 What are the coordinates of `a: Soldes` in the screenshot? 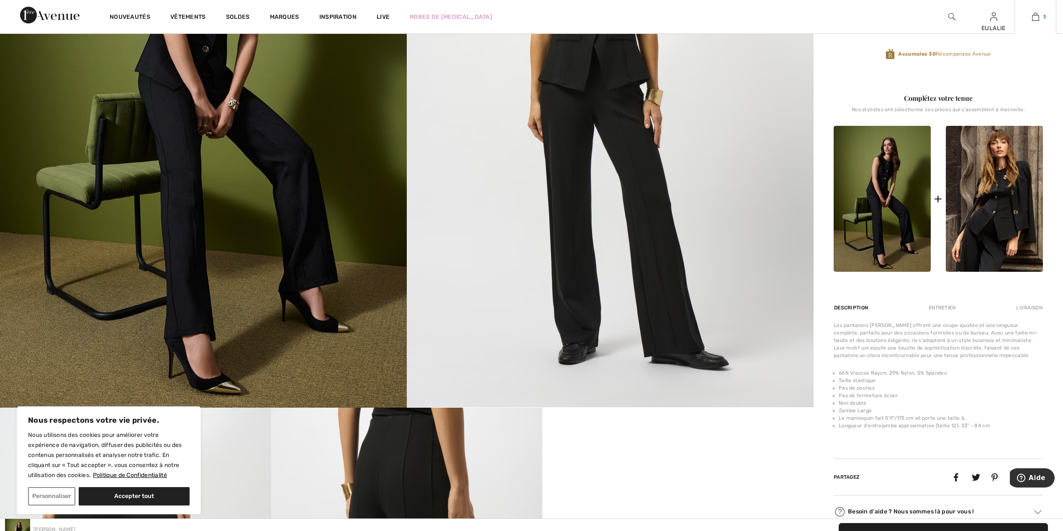 It's located at (238, 18).